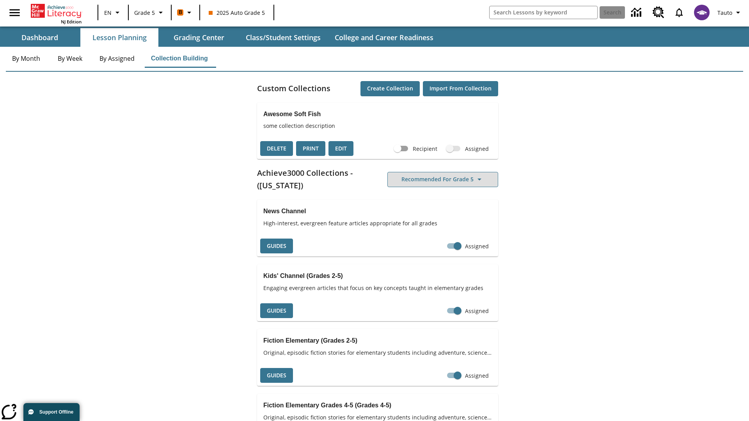 The height and width of the screenshot is (421, 749). What do you see at coordinates (277, 149) in the screenshot?
I see `button: Delete` at bounding box center [277, 149].